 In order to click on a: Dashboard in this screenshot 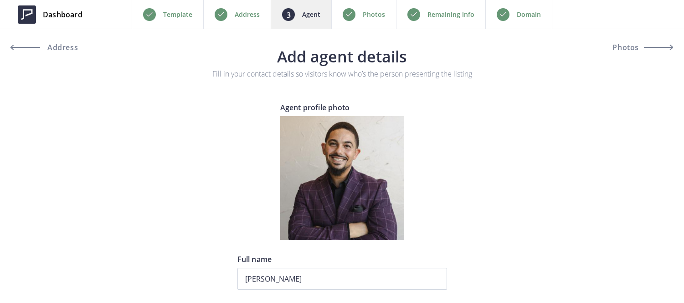, I will do `click(50, 15)`.